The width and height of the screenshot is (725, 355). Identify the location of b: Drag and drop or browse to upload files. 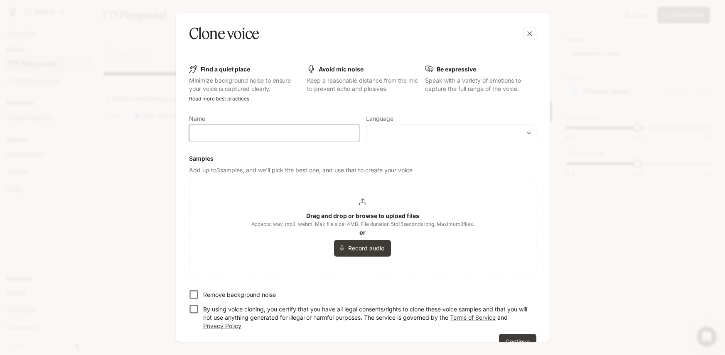
(363, 216).